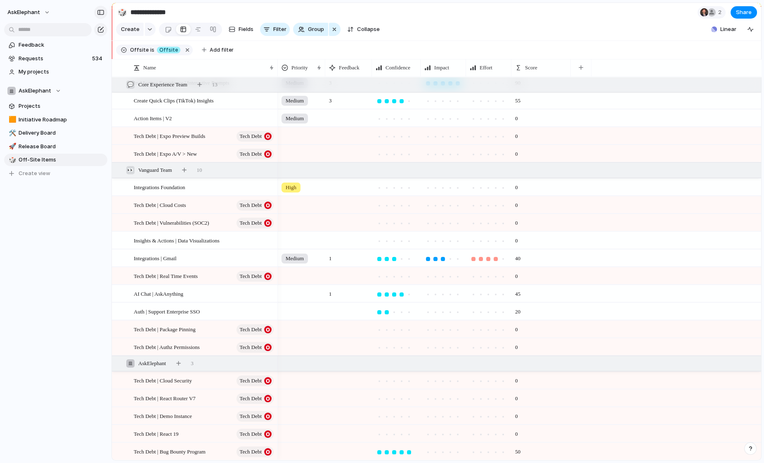 The height and width of the screenshot is (463, 764). I want to click on span: Collapse, so click(368, 29).